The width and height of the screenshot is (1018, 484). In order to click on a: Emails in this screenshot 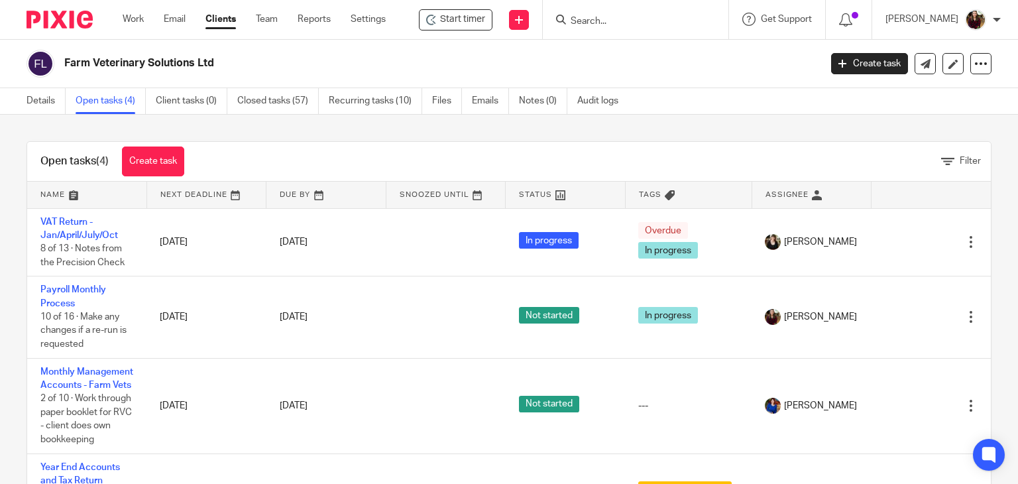, I will do `click(491, 101)`.